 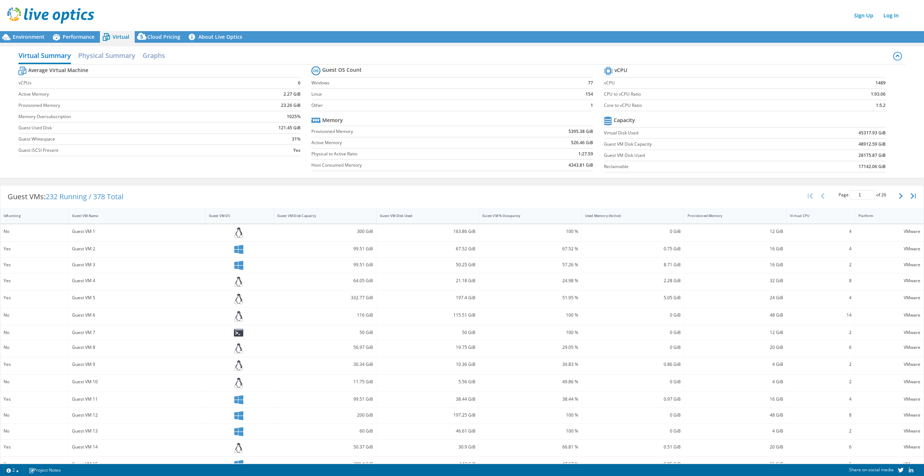 What do you see at coordinates (696, 144) in the screenshot?
I see `label: Guest VM Disk Capacity` at bounding box center [696, 144].